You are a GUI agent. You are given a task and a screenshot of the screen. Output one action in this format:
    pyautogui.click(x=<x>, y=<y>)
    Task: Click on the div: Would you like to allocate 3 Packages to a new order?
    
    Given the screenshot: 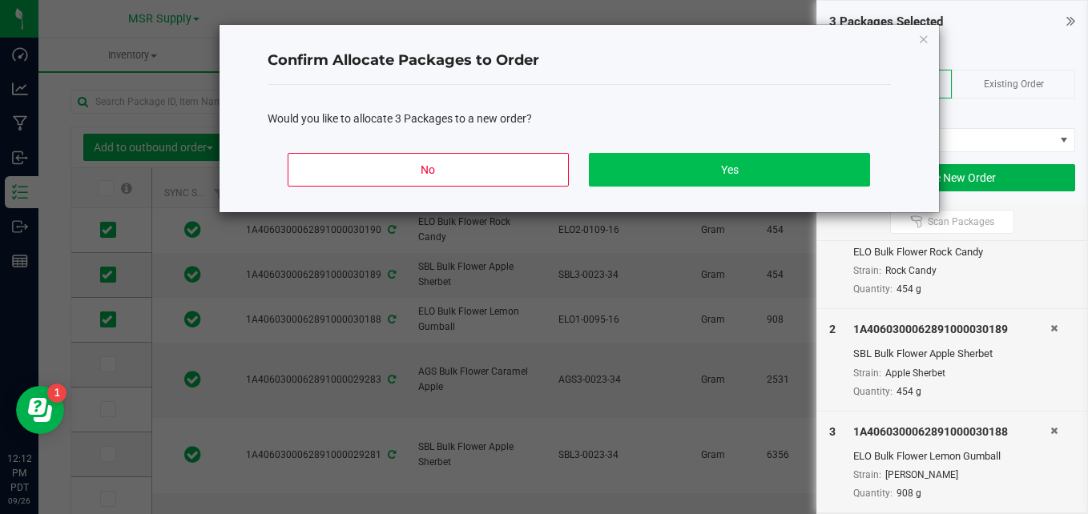 What is the action you would take?
    pyautogui.click(x=579, y=119)
    